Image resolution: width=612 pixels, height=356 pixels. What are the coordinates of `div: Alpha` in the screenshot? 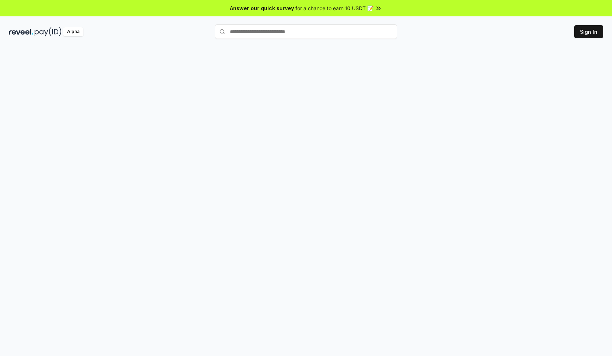 It's located at (73, 32).